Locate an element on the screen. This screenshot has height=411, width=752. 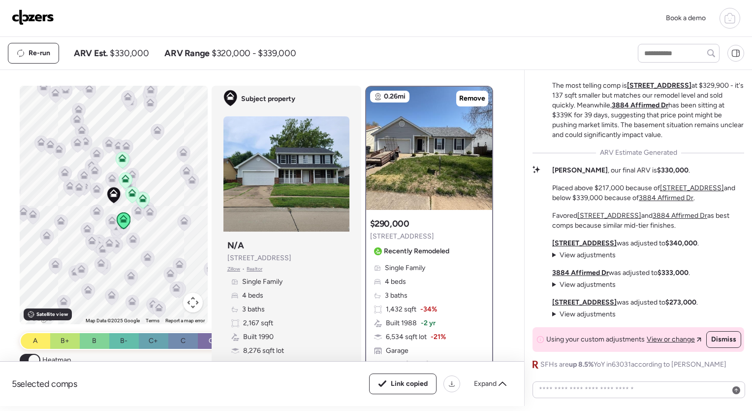
span: Link copied is located at coordinates (409, 383).